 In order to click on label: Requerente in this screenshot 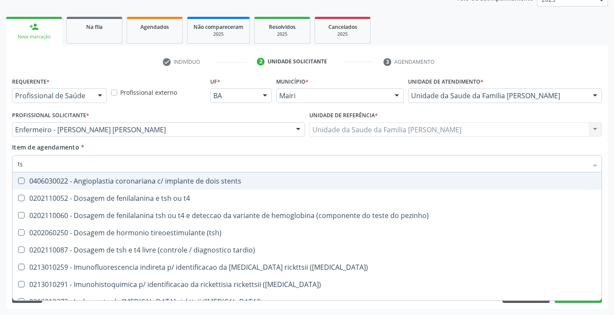, I will do `click(31, 81)`.